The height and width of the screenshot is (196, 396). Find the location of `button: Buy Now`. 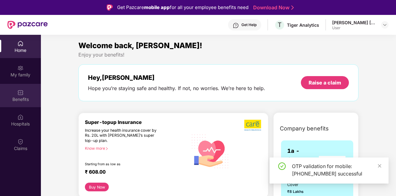

button: Buy Now is located at coordinates (97, 187).